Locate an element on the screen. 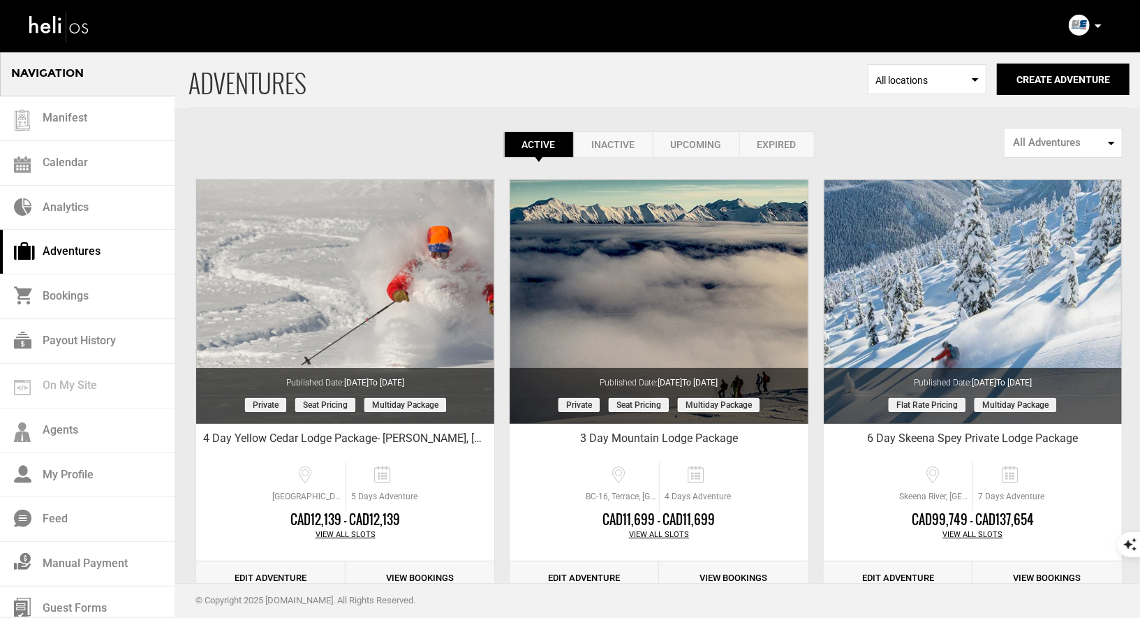 This screenshot has height=618, width=1140. span: All Adventures is located at coordinates (1058, 142).